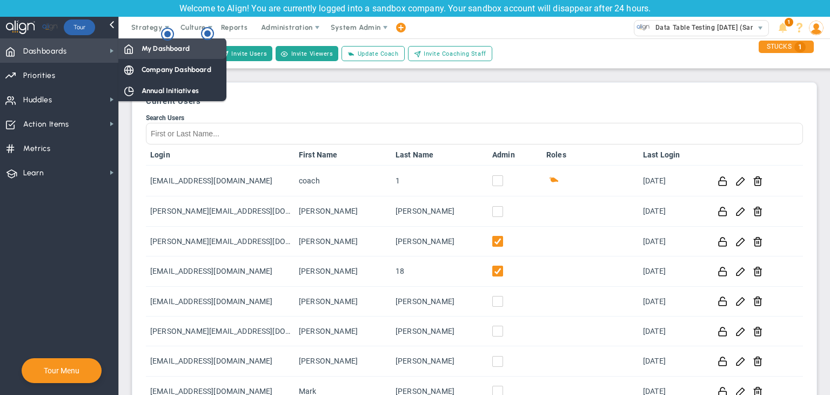 This screenshot has width=830, height=395. Describe the element at coordinates (673, 155) in the screenshot. I see `a: Last Login` at that location.